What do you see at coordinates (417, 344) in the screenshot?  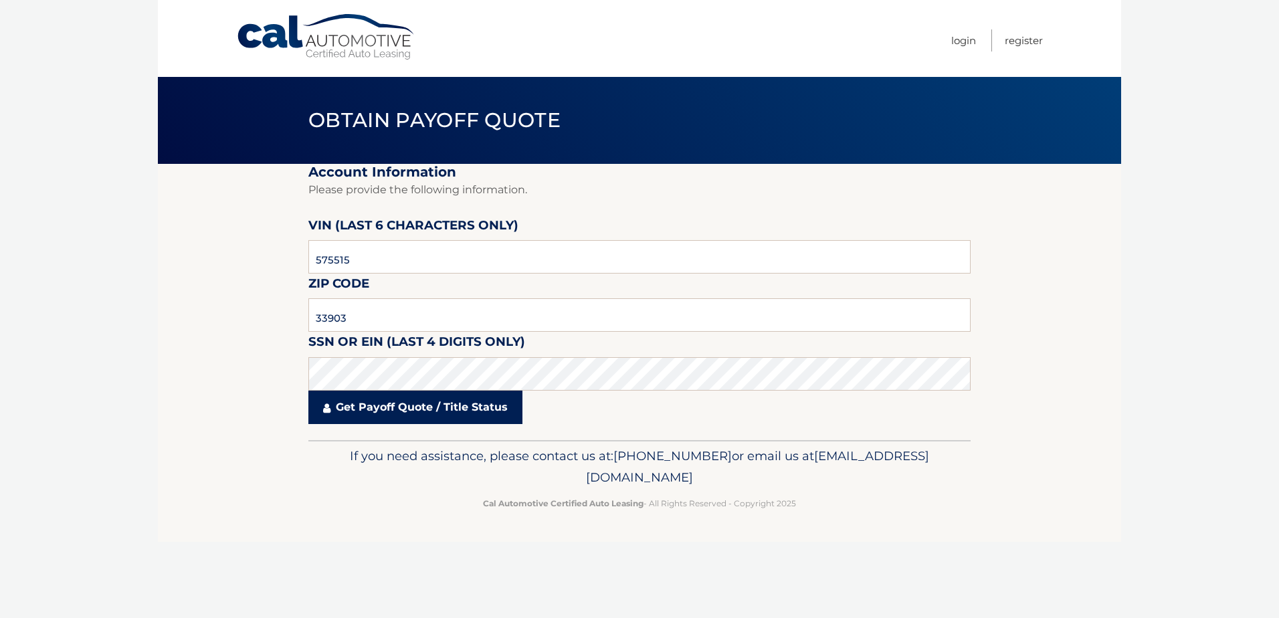 I see `label: SSN or EIN (last 4 digits only)` at bounding box center [417, 344].